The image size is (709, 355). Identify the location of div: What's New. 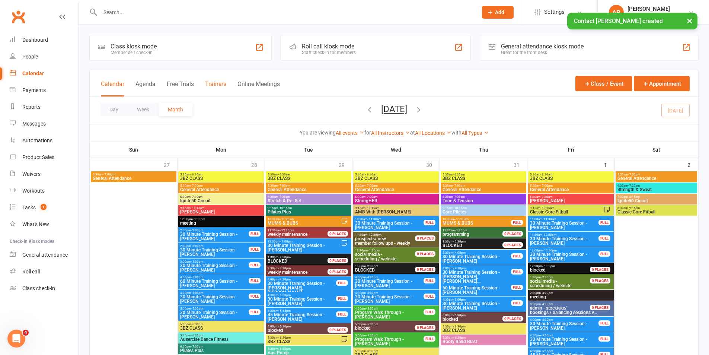
(36, 224).